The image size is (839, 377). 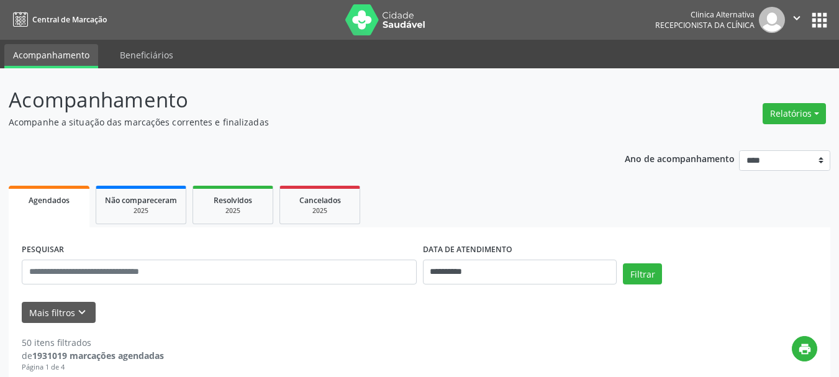 What do you see at coordinates (772, 20) in the screenshot?
I see `img: img` at bounding box center [772, 20].